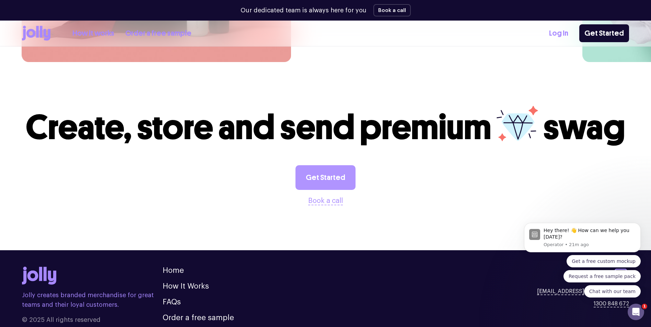 This screenshot has width=651, height=327. I want to click on a: Log In, so click(558, 33).